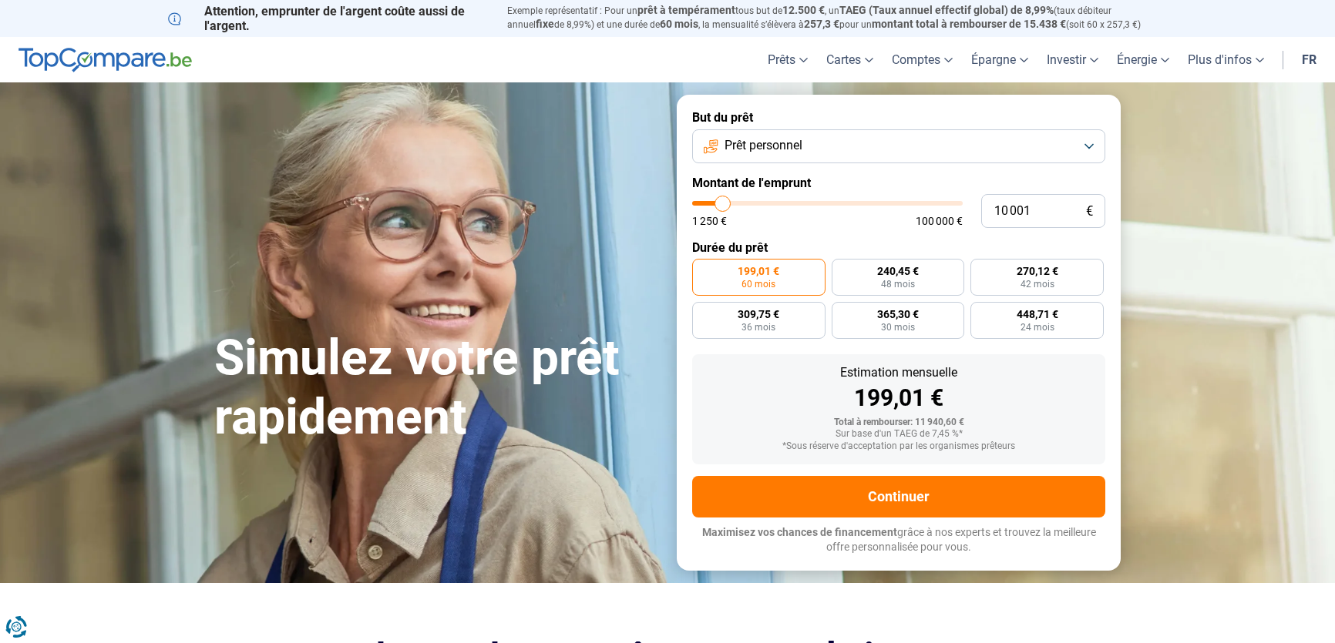 The height and width of the screenshot is (643, 1335). Describe the element at coordinates (898, 328) in the screenshot. I see `span: 30 mois` at that location.